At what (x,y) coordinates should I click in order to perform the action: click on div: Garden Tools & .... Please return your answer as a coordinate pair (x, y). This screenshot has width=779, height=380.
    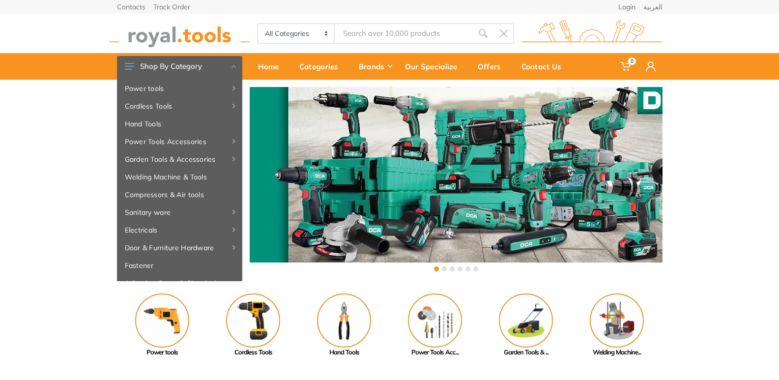
    Looking at the image, I should click on (526, 353).